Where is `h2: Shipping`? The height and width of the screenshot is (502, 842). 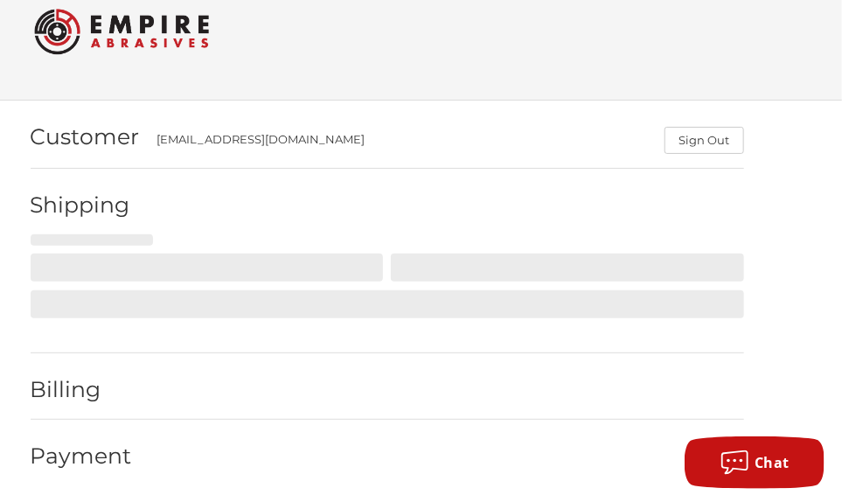 h2: Shipping is located at coordinates (81, 205).